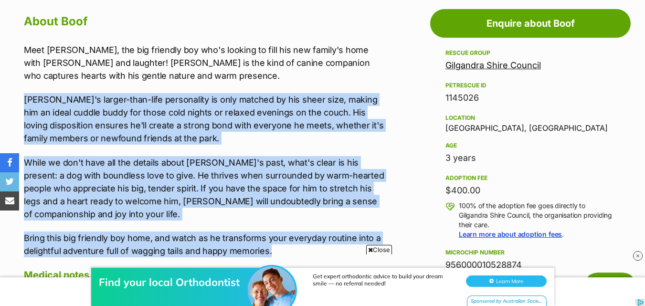 This screenshot has height=306, width=645. I want to click on div: PetRescue ID, so click(531, 85).